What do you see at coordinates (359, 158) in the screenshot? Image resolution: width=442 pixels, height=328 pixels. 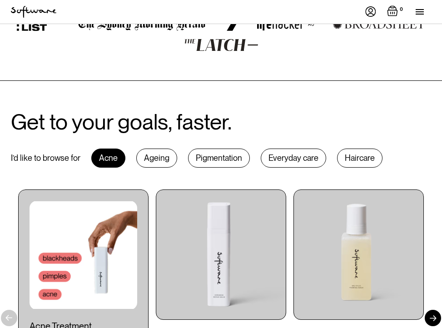 I see `div: Haircare` at bounding box center [359, 158].